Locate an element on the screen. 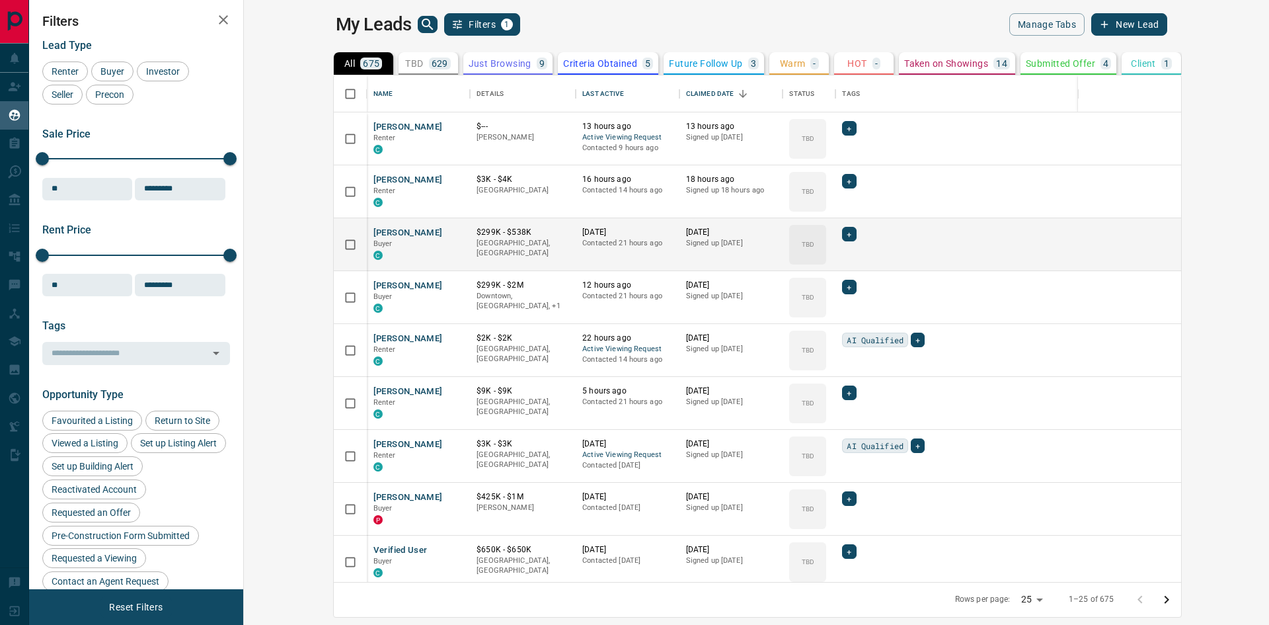 The width and height of the screenshot is (1269, 625). button: Verified User is located at coordinates (401, 550).